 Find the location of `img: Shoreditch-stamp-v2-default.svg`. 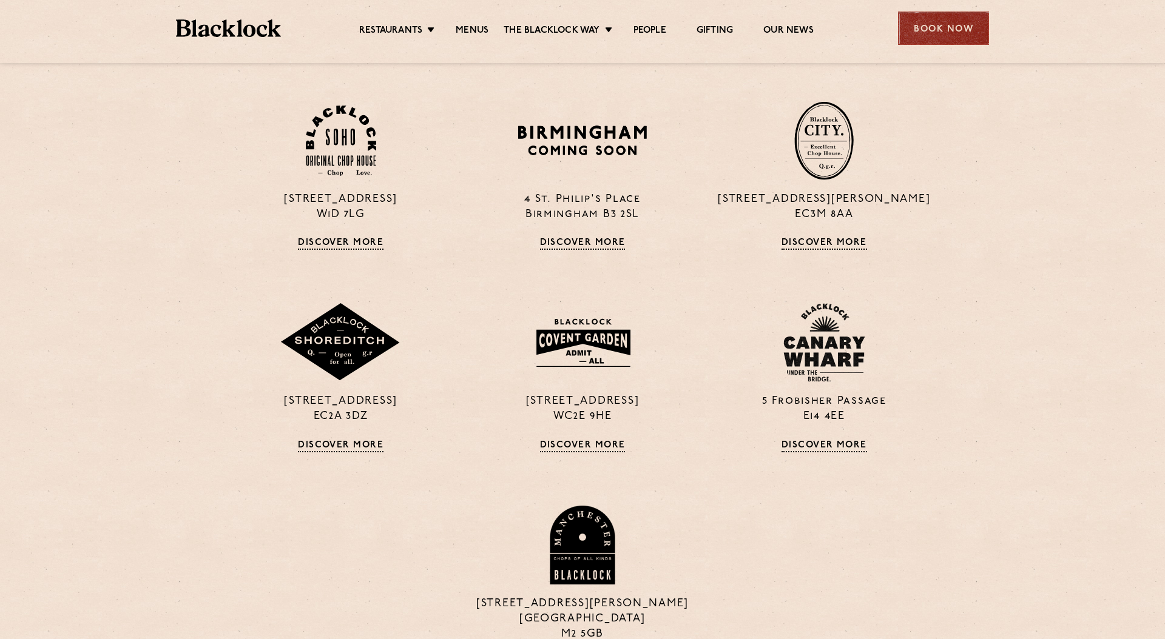

img: Shoreditch-stamp-v2-default.svg is located at coordinates (340, 343).